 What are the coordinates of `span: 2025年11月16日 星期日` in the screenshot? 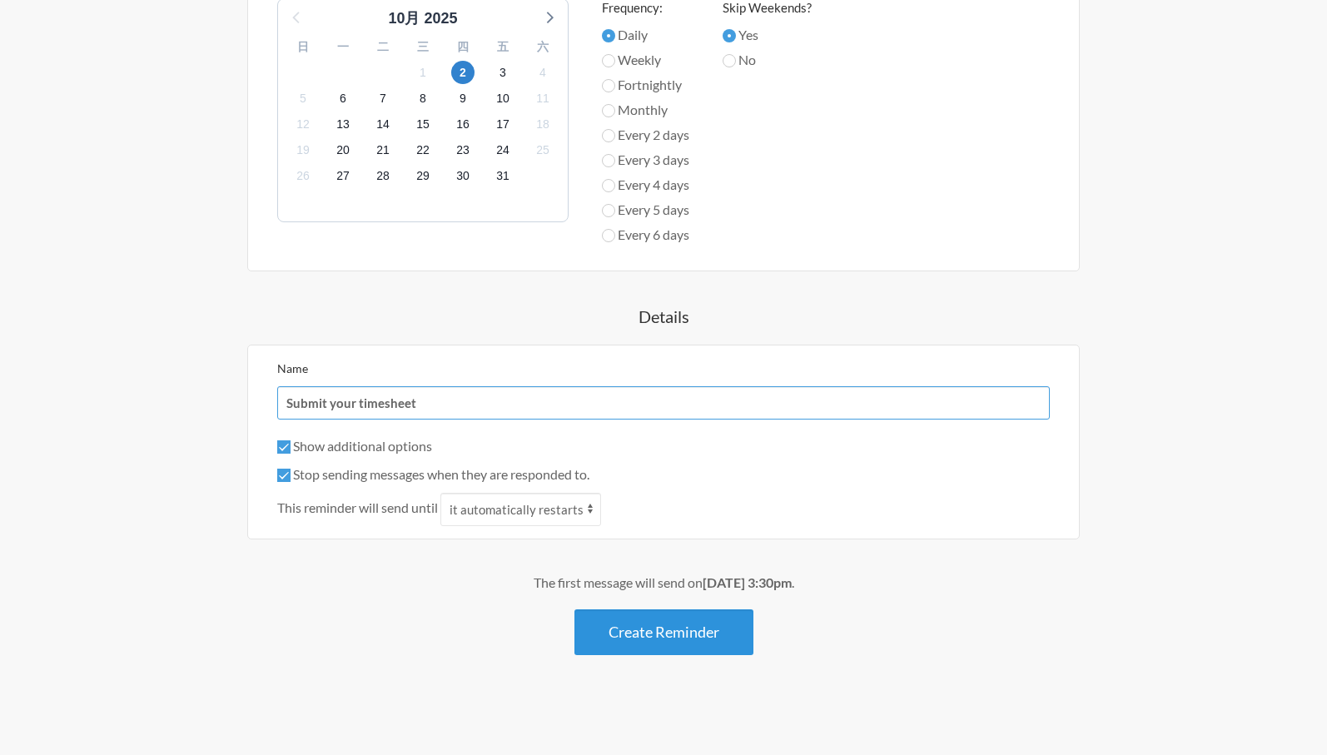 It's located at (463, 125).